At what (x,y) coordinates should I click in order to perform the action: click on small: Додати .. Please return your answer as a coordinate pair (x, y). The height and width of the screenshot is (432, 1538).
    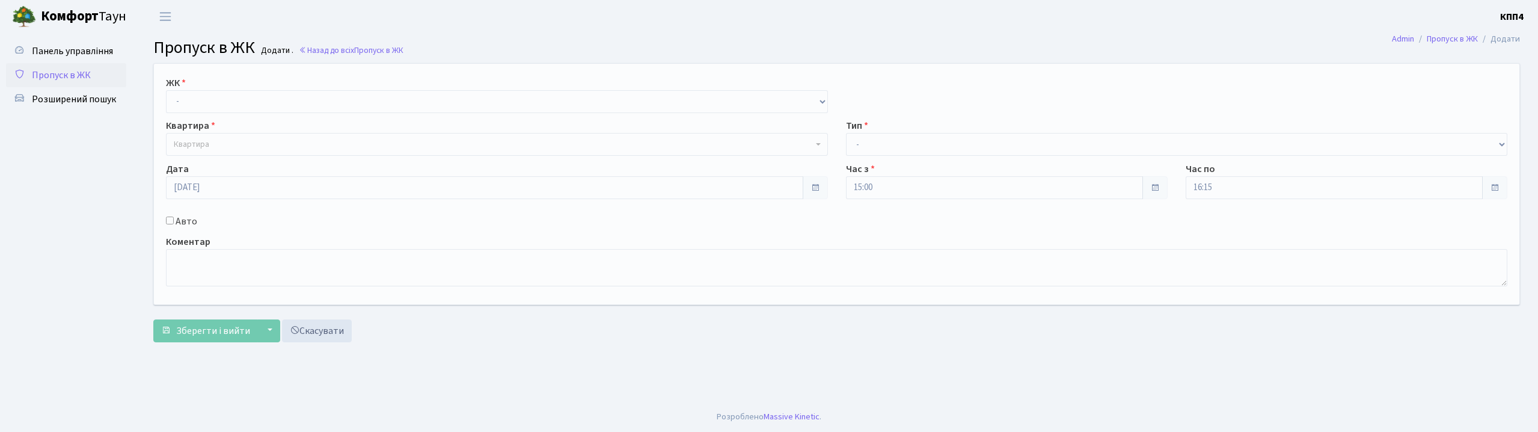
    Looking at the image, I should click on (276, 50).